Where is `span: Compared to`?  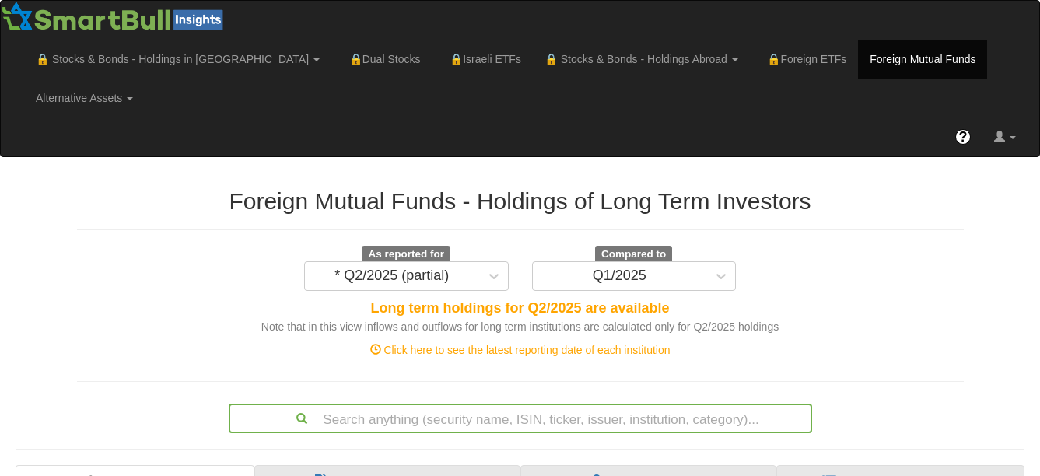
span: Compared to is located at coordinates (633, 254).